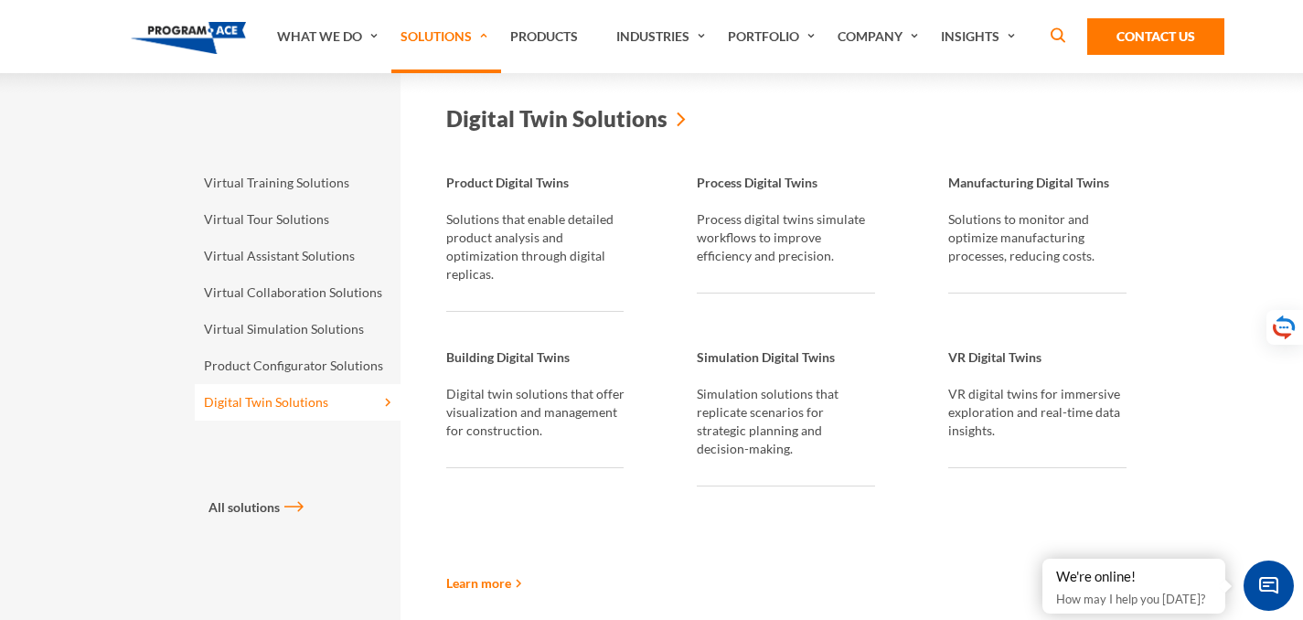 This screenshot has height=620, width=1303. I want to click on a: Virtual Tour Solutions, so click(297, 219).